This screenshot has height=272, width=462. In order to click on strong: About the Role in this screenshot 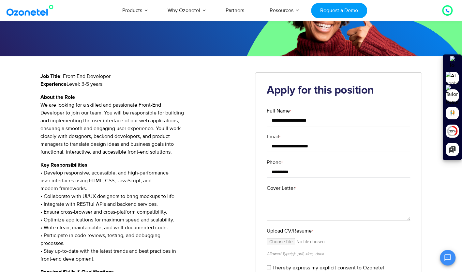, I will do `click(58, 97)`.